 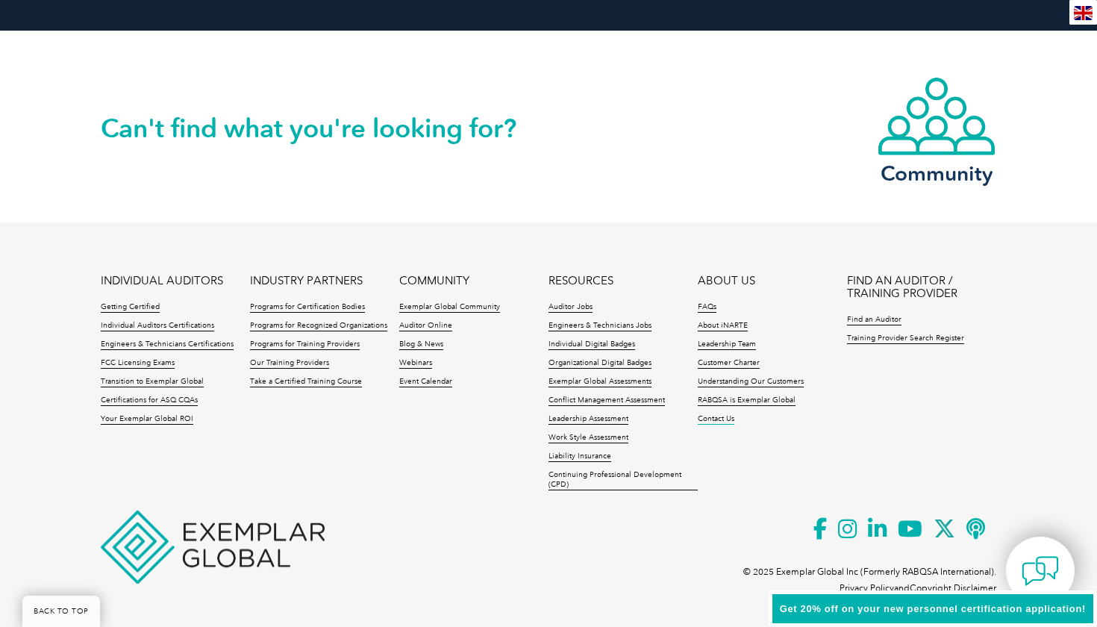 I want to click on img: en, so click(x=1083, y=13).